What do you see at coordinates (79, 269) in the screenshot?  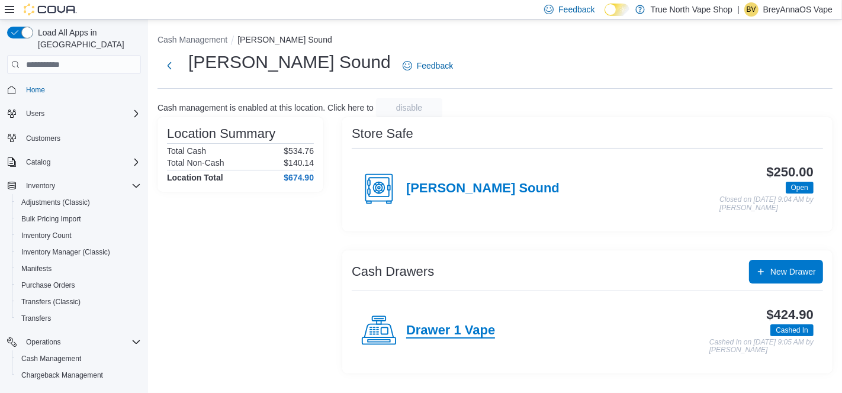 I see `button: Manifests` at bounding box center [79, 269].